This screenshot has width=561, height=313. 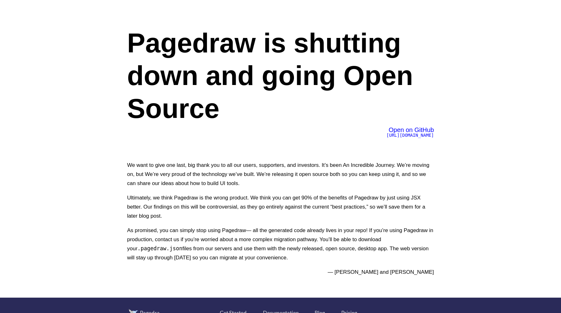 I want to click on p: As promised, you can simply stop using Pagedraw— all the generated code already lives in your rep..., so click(x=281, y=244).